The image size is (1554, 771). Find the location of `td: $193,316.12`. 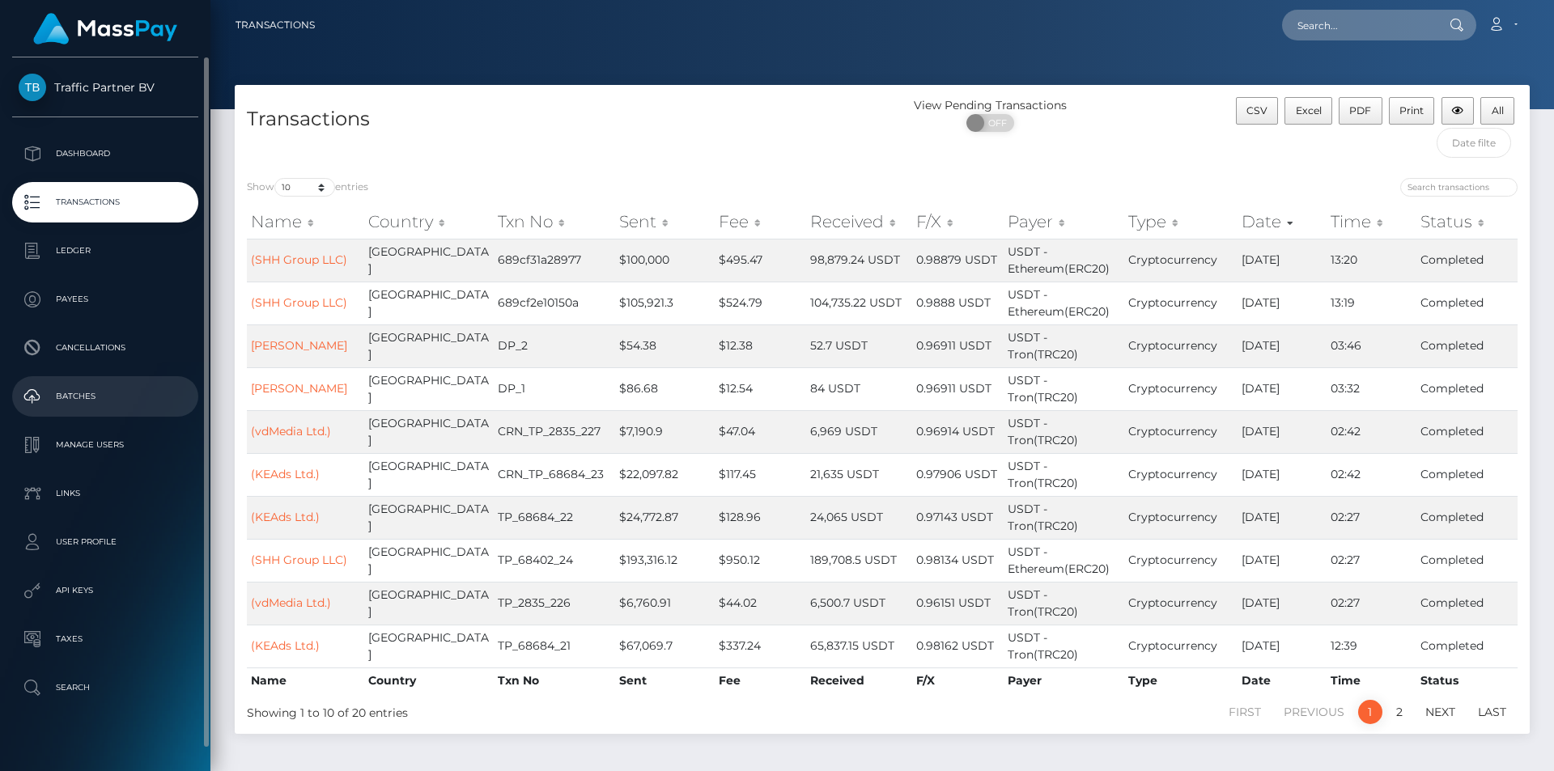

td: $193,316.12 is located at coordinates (665, 560).